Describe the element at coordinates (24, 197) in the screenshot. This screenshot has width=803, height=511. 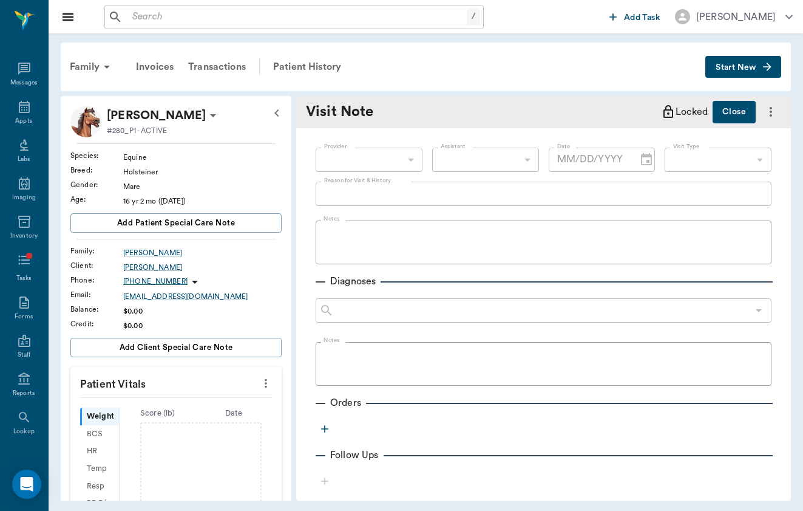
I see `div: Imaging` at that location.